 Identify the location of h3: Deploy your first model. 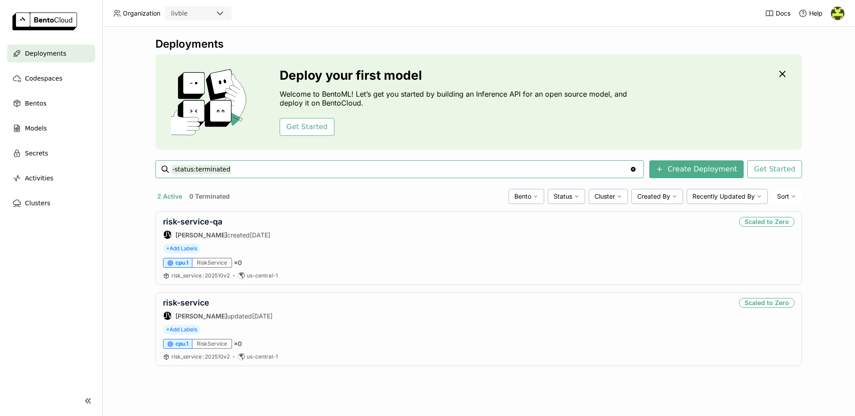
(456, 75).